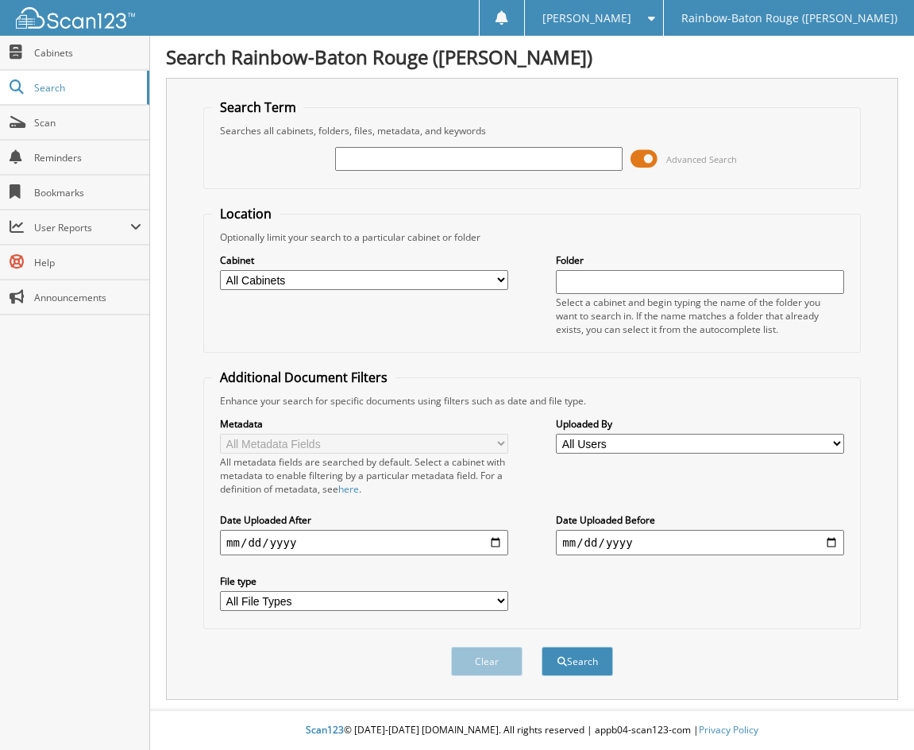 This screenshot has width=914, height=750. What do you see at coordinates (75, 17) in the screenshot?
I see `img: scan123-logo-white.svg` at bounding box center [75, 17].